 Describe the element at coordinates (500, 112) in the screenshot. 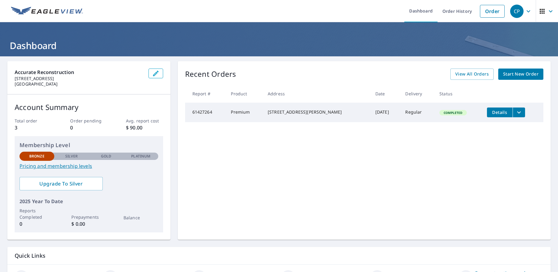

I see `button: detailsBtn-61427264` at that location.